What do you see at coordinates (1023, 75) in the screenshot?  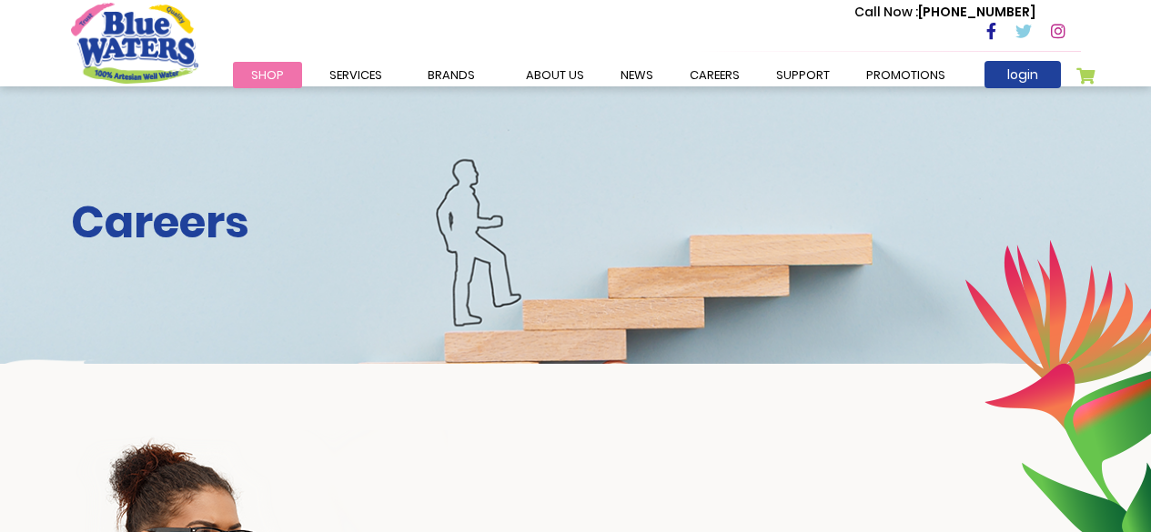 I see `a: login` at bounding box center [1023, 75].